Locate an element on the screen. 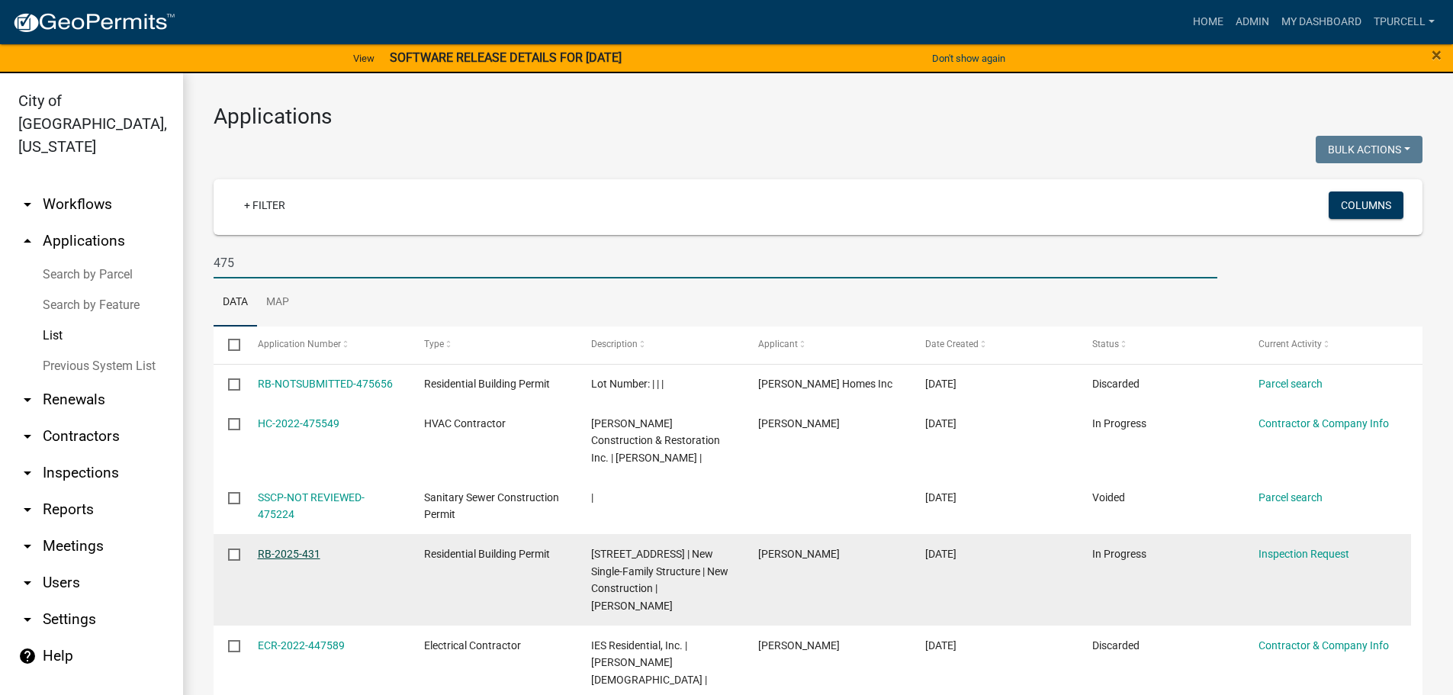 This screenshot has height=695, width=1453. span: 7649 MELROSE LANE Lot Number: 475 | New Single-Family Structure | New Construction | Michelle Gay... is located at coordinates (660, 580).